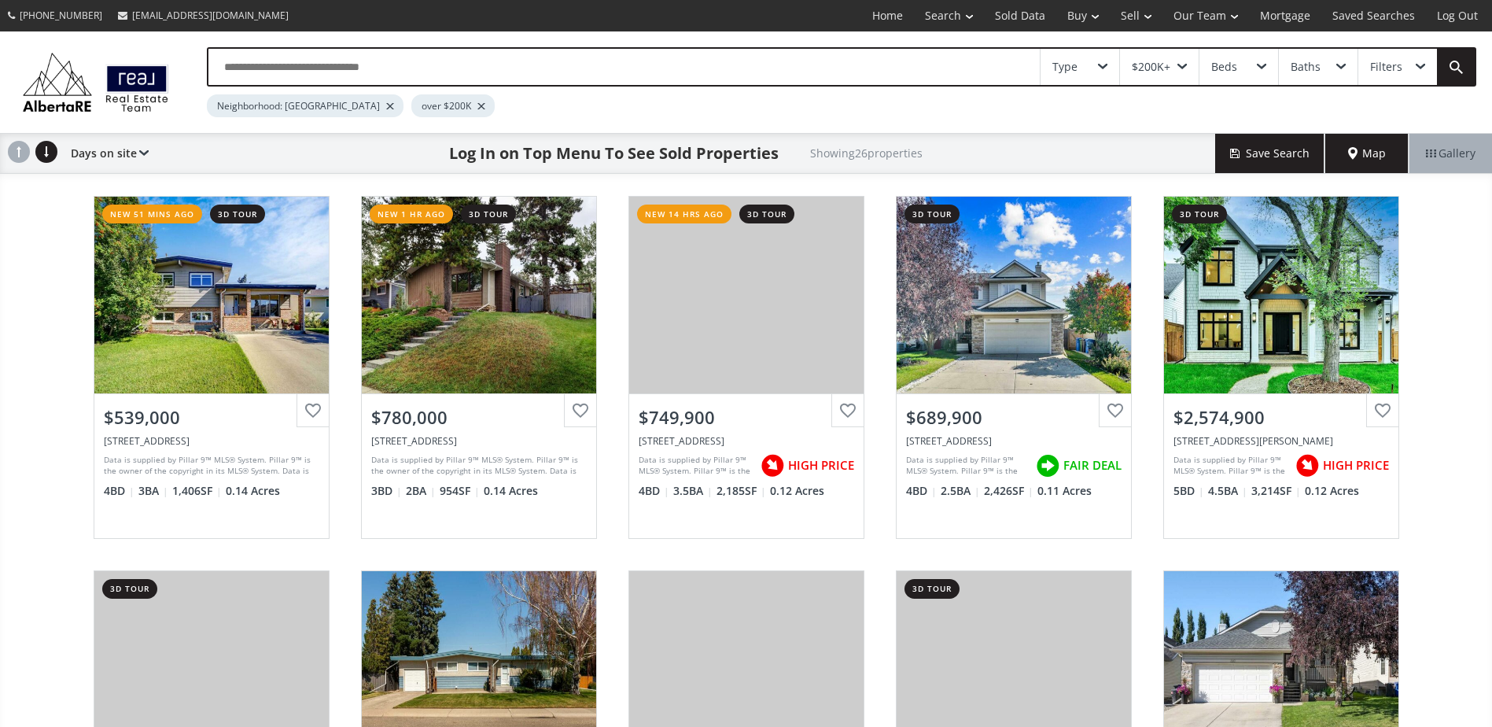 The height and width of the screenshot is (727, 1492). Describe the element at coordinates (613, 153) in the screenshot. I see `h1: Log In on Top Menu To See Sold Properties` at that location.